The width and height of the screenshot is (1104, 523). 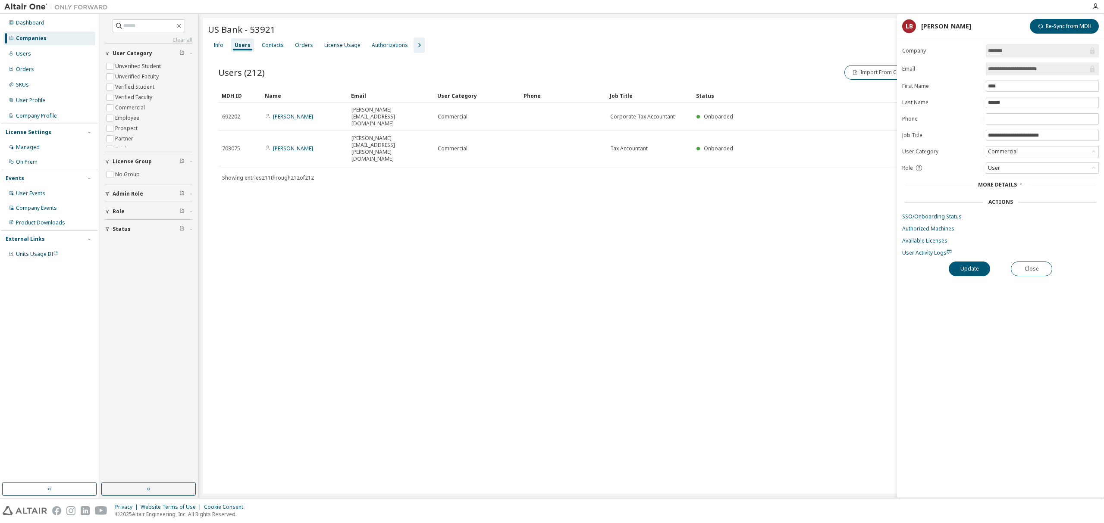 What do you see at coordinates (941, 86) in the screenshot?
I see `label: First Name` at bounding box center [941, 86].